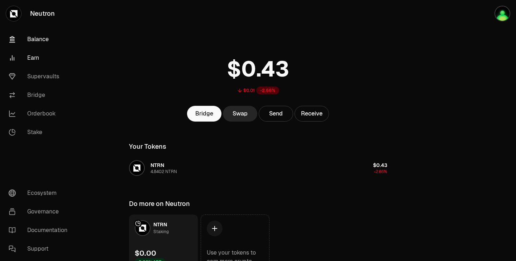  What do you see at coordinates (40, 133) in the screenshot?
I see `a: Stake` at bounding box center [40, 133].